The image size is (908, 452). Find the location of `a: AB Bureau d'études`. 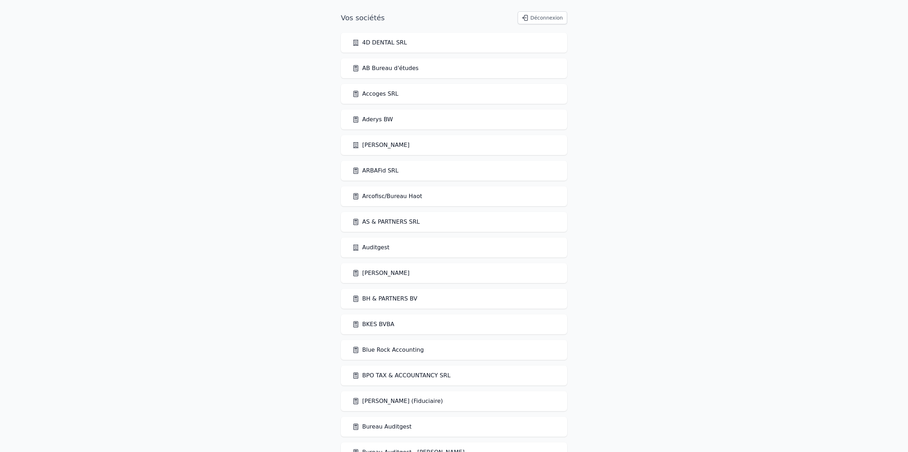

a: AB Bureau d'études is located at coordinates (386, 68).